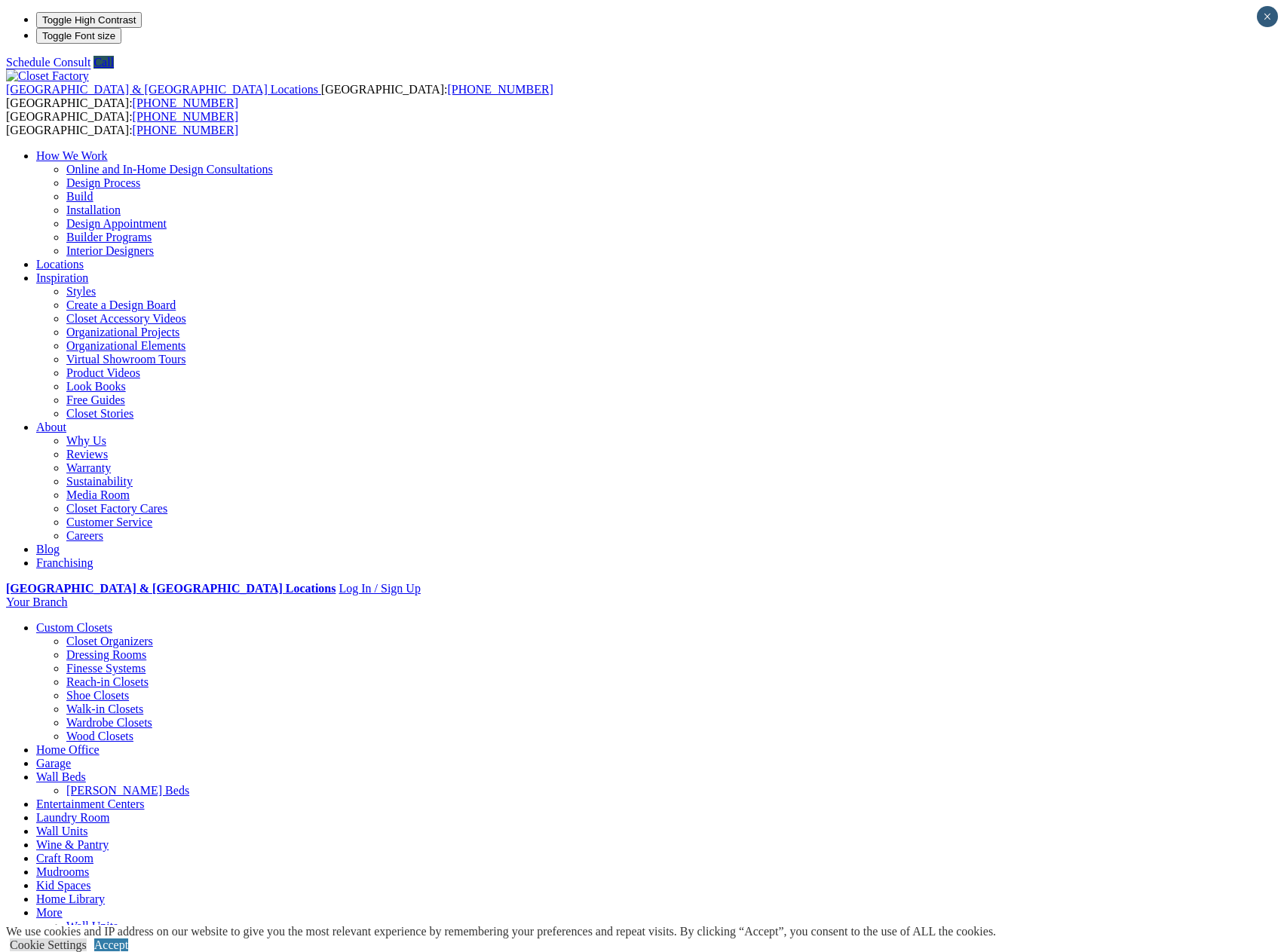  Describe the element at coordinates (96, 386) in the screenshot. I see `a: Look Books` at that location.